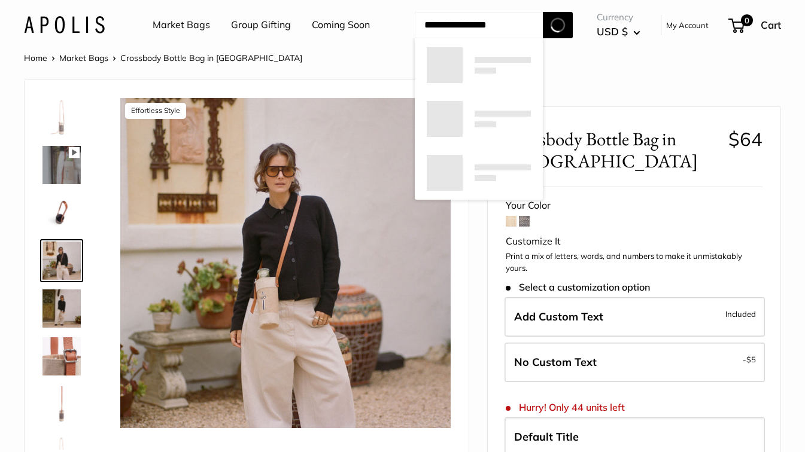 This screenshot has height=452, width=805. What do you see at coordinates (634, 363) in the screenshot?
I see `label: Leave Blank` at bounding box center [634, 363].